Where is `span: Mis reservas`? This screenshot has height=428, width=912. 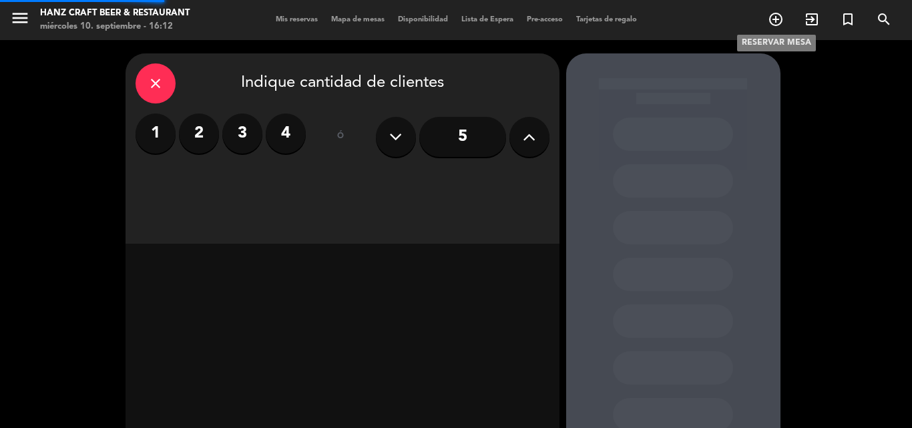
span: Mis reservas is located at coordinates (296, 19).